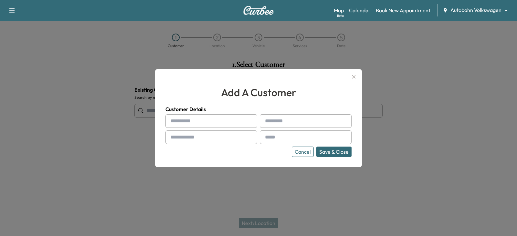 This screenshot has width=517, height=236. Describe the element at coordinates (259, 109) in the screenshot. I see `h4: Customer Details` at that location.